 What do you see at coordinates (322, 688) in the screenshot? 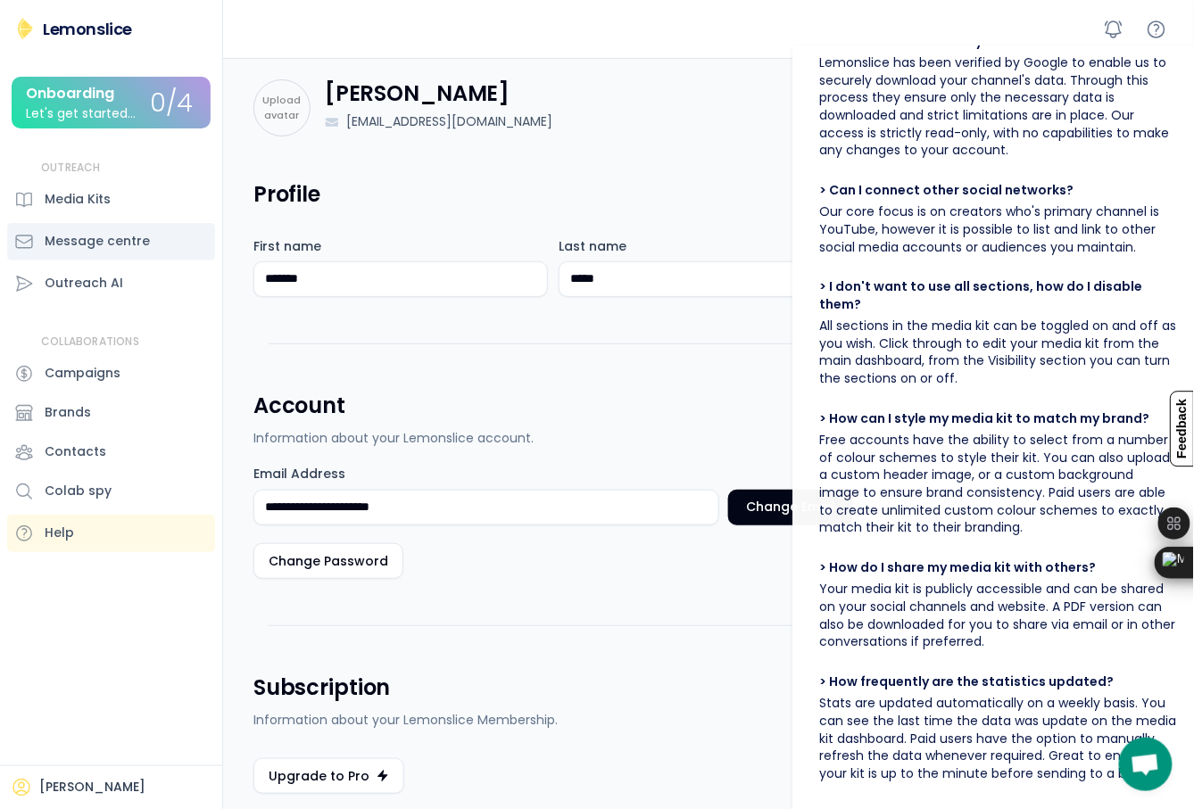
I see `h3: Subscription` at bounding box center [322, 688].